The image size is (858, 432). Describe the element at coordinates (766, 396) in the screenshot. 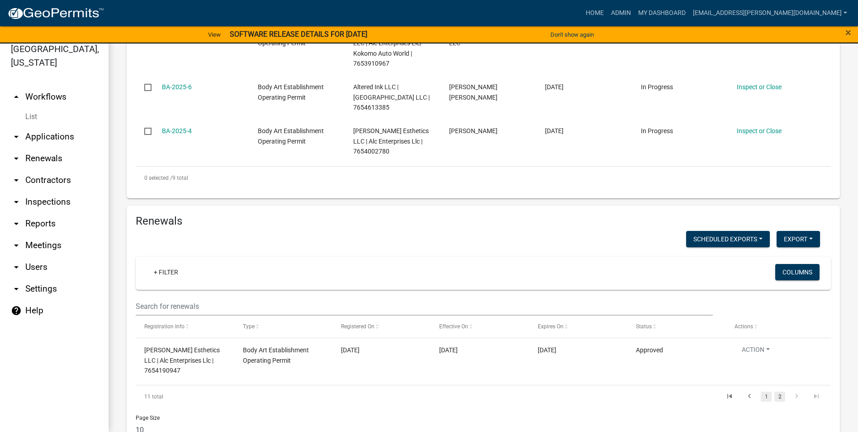

I see `li: page 1` at that location.